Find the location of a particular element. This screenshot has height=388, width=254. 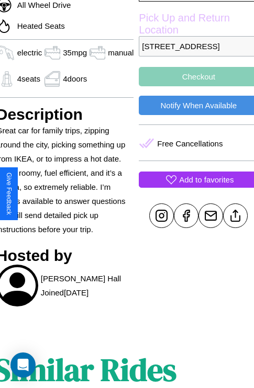

p: electric is located at coordinates (30, 52).